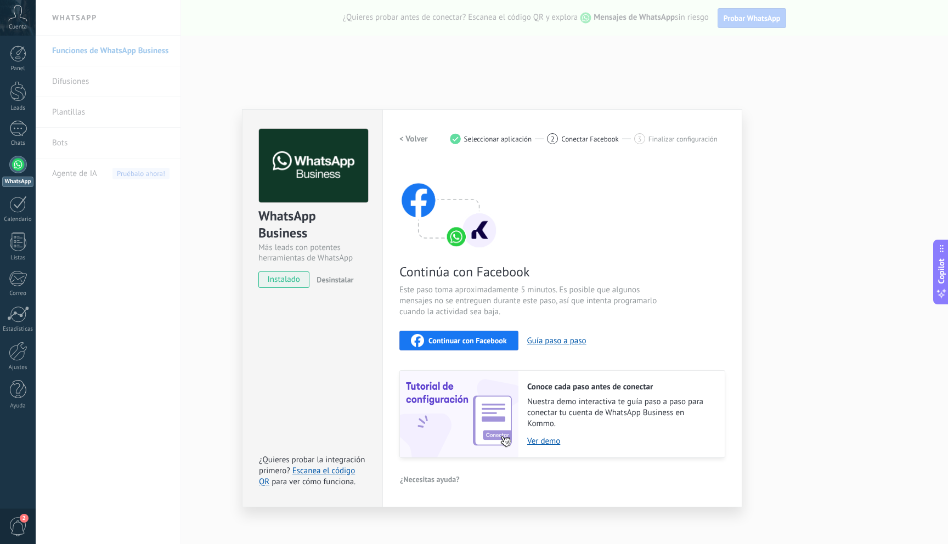  Describe the element at coordinates (621, 413) in the screenshot. I see `span: Nuestra demo interactiva te guía paso a paso para conectar tu cuenta de WhatsApp Business en Kommo.` at that location.